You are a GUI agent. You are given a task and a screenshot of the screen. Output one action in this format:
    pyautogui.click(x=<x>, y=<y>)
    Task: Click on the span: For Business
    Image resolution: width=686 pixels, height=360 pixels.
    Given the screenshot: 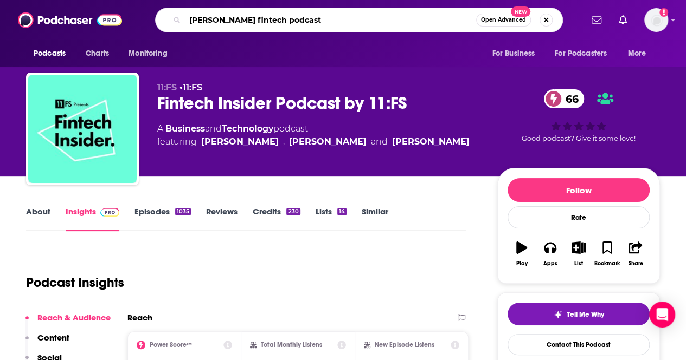 What is the action you would take?
    pyautogui.click(x=513, y=54)
    